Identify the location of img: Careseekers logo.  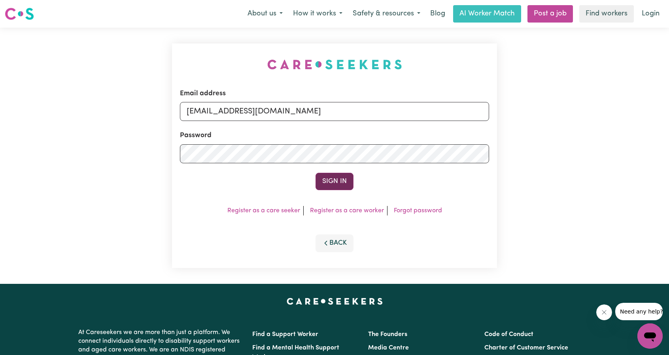
(19, 14).